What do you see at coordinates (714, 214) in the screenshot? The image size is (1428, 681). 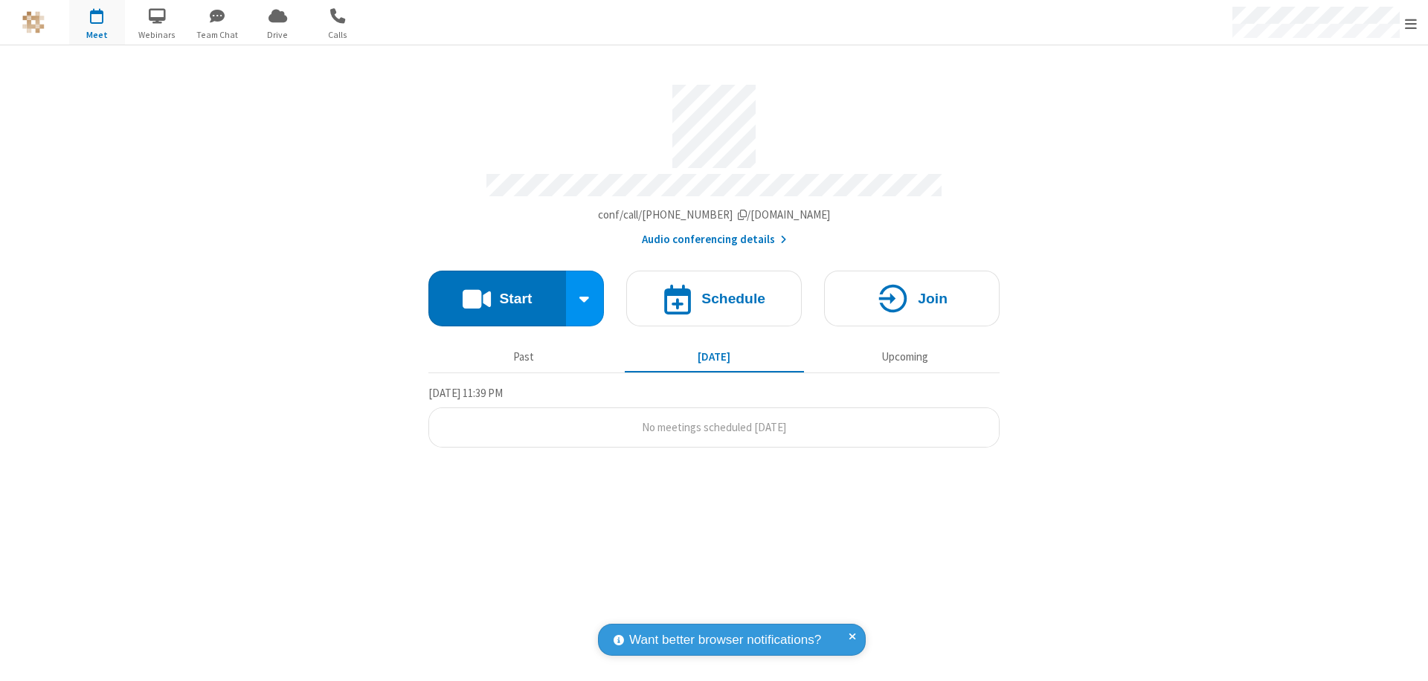 I see `span: Copy my meeting room link` at bounding box center [714, 214].